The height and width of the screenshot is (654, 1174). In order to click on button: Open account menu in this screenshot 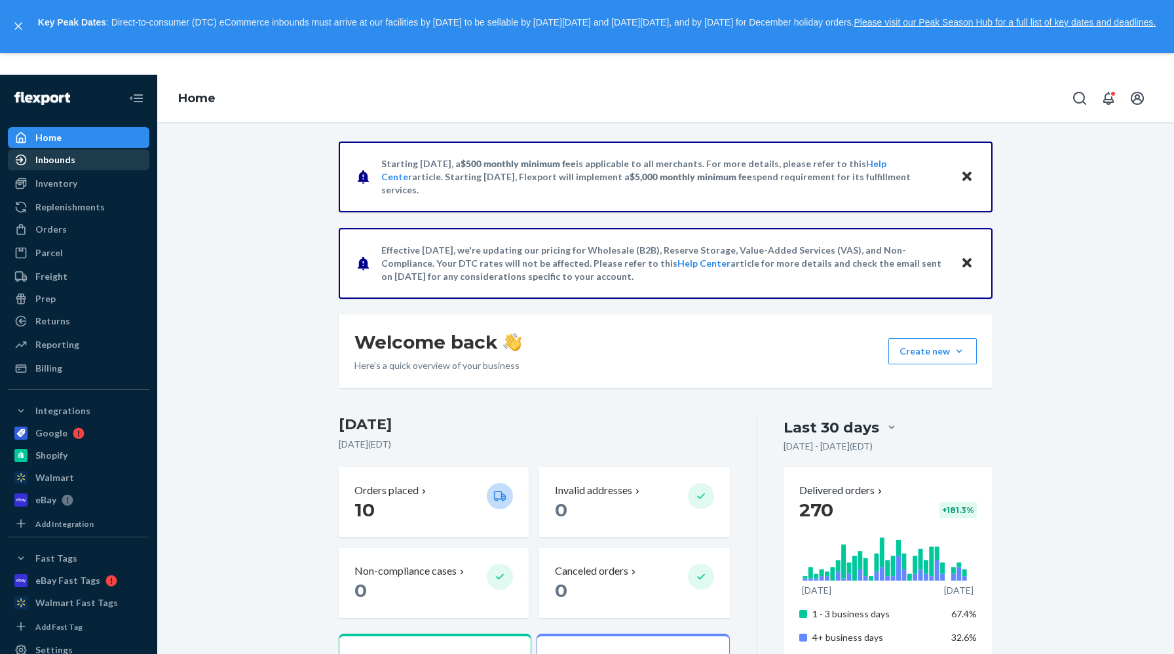, I will do `click(1137, 98)`.